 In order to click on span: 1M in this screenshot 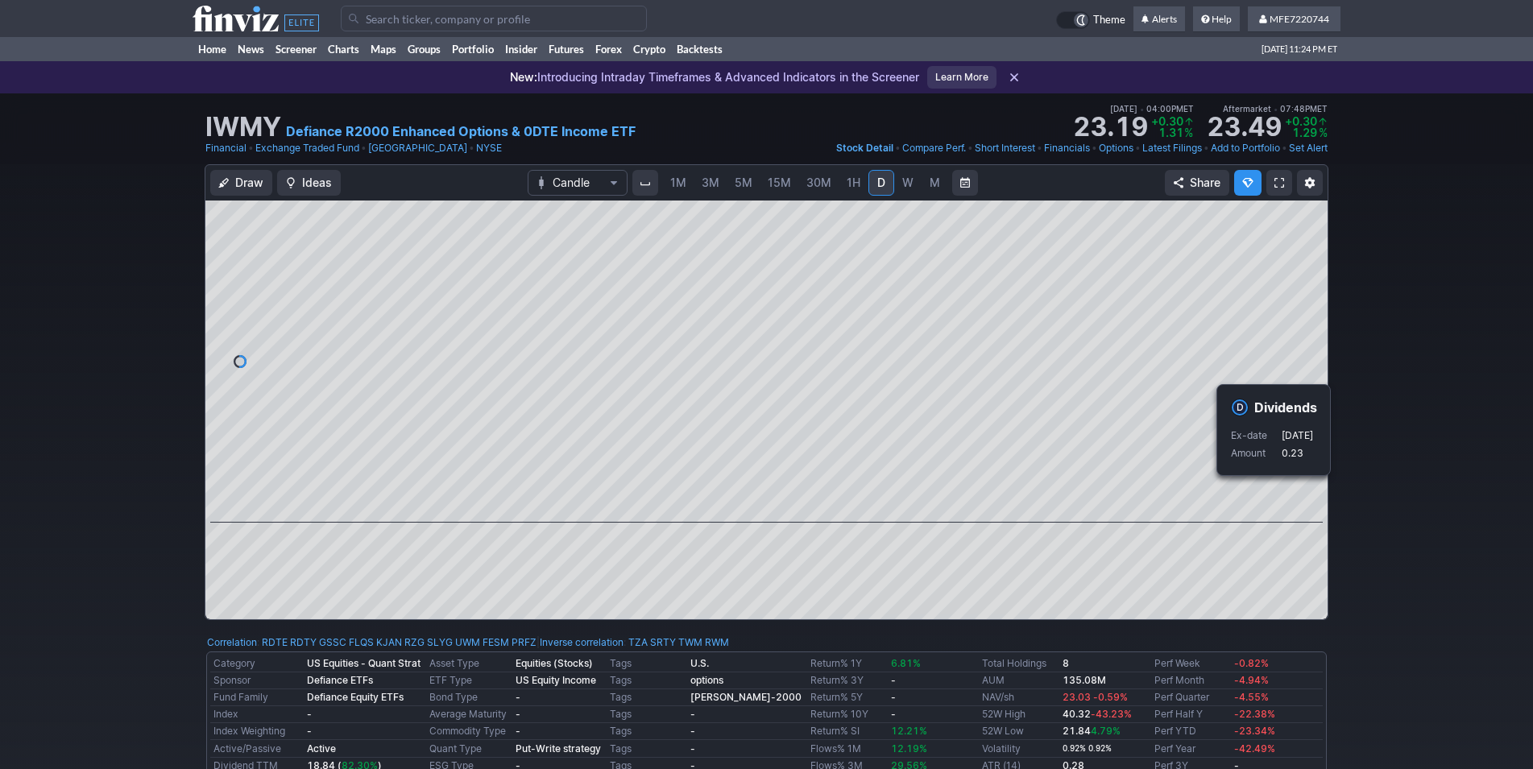, I will do `click(678, 182)`.